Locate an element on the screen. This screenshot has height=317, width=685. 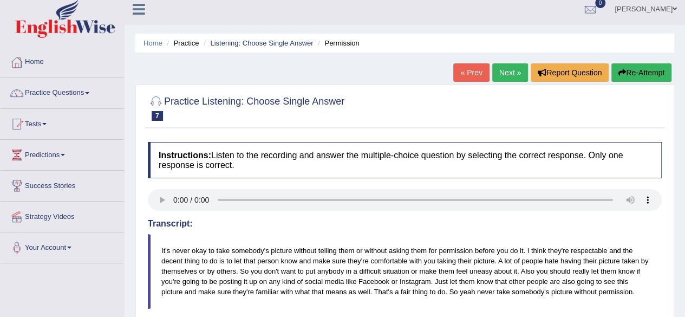
b: Instructions: is located at coordinates (185, 155).